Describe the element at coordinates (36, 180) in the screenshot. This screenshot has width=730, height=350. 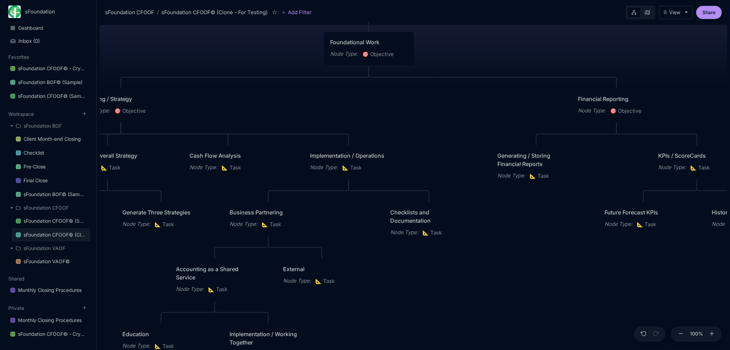
I see `div: Final Close` at that location.